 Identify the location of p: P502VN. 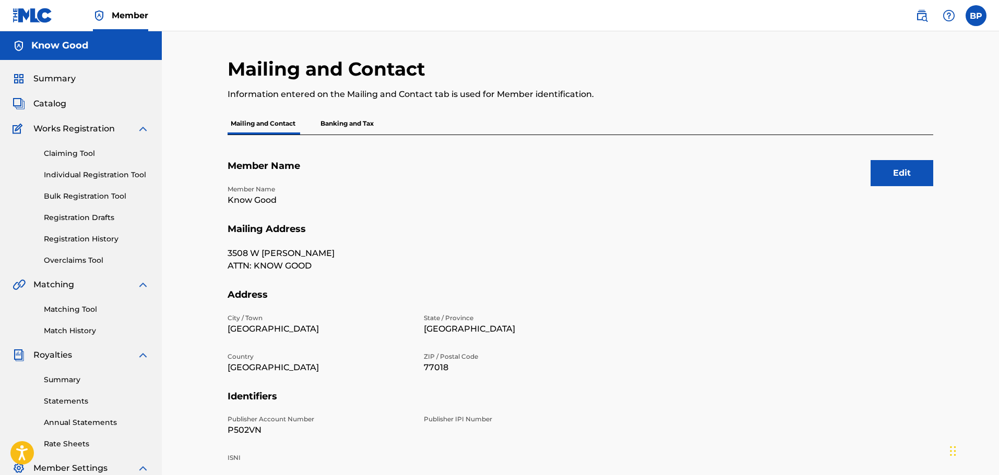
(319, 430).